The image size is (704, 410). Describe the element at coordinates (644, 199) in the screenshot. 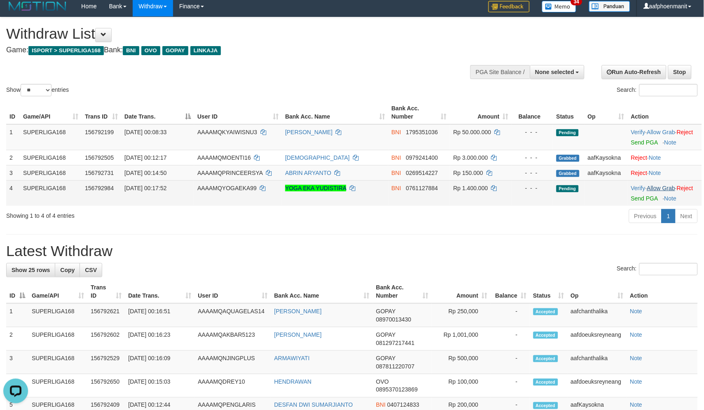

I see `a: Send PGA` at that location.